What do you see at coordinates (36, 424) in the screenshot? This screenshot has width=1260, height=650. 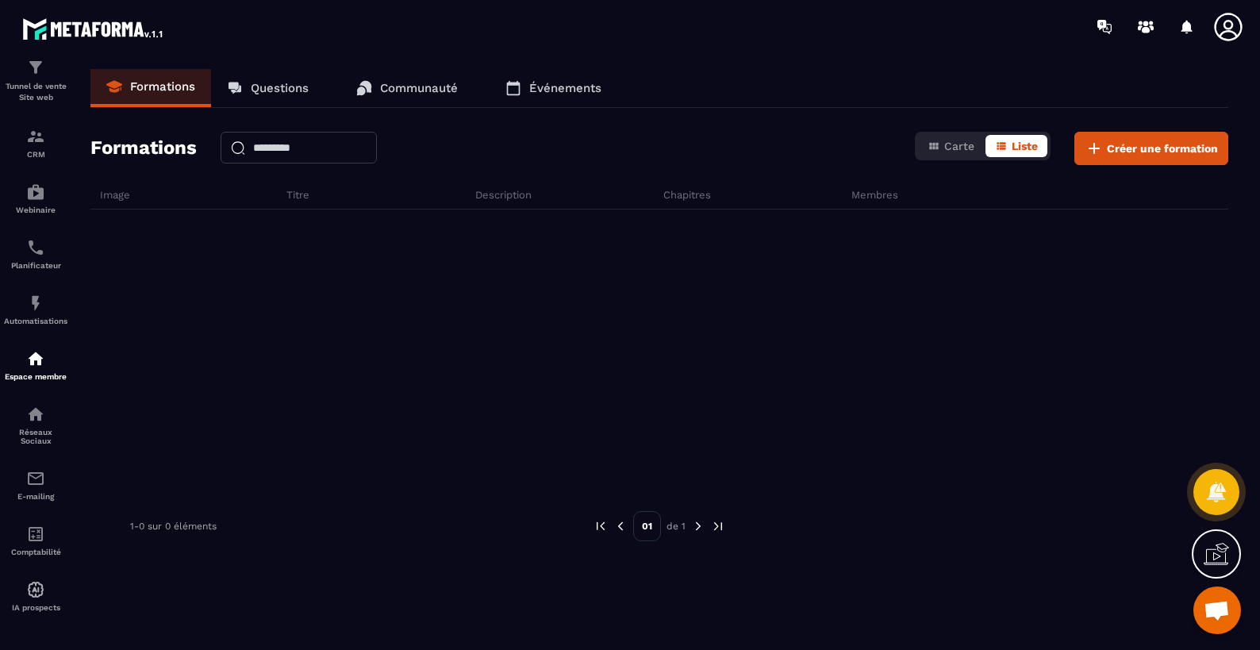 I see `a: social-networksocial-networkRéseaux Sociaux` at bounding box center [36, 424].